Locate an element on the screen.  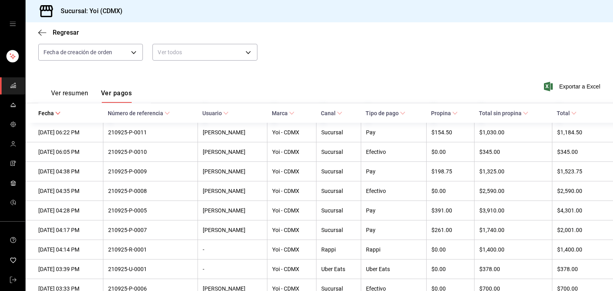
div: $1,523.75 is located at coordinates (579, 172).